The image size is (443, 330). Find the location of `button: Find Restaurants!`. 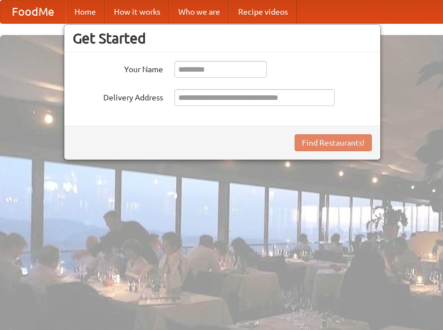

button: Find Restaurants! is located at coordinates (333, 143).